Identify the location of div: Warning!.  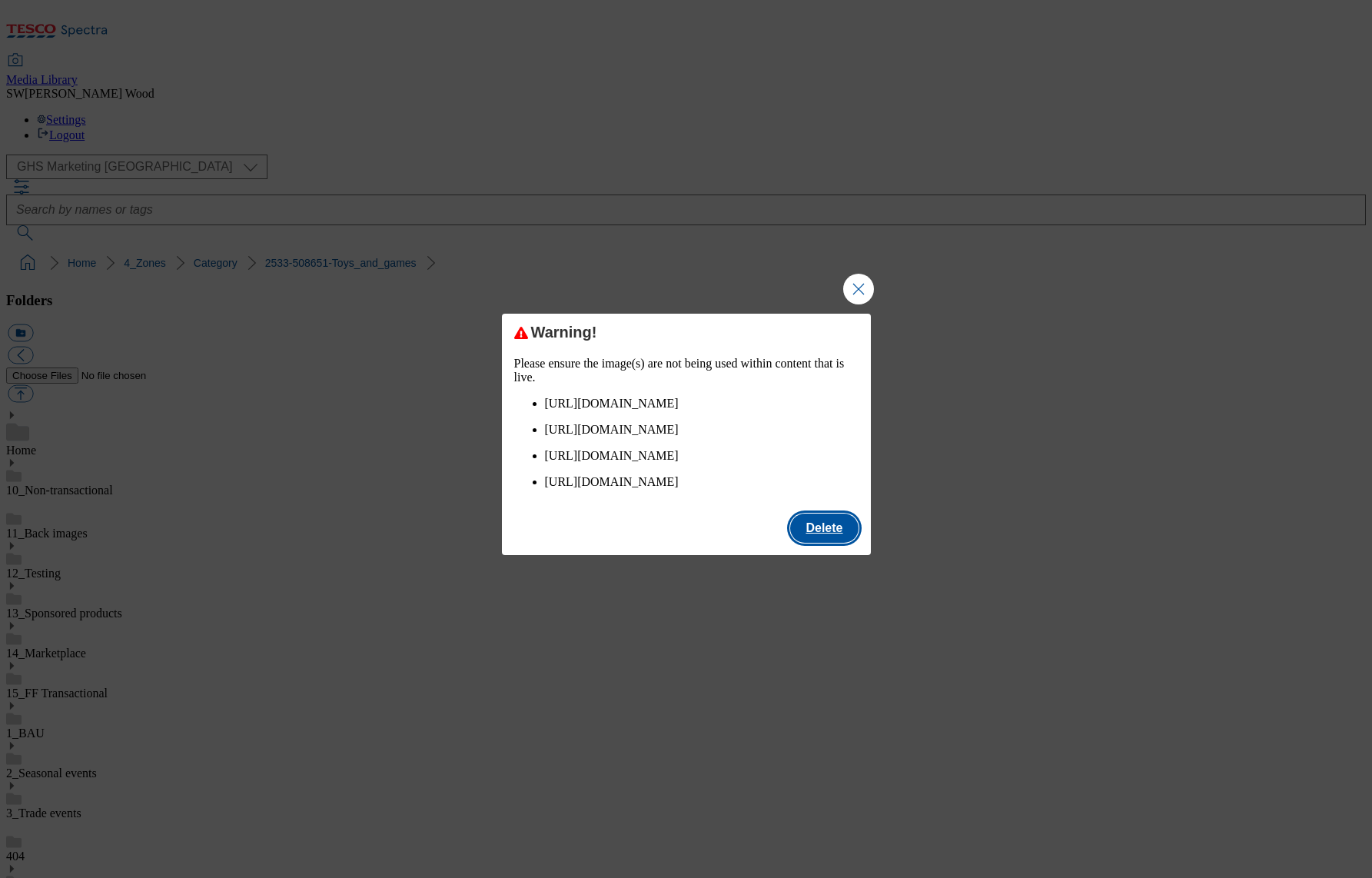
(686, 333).